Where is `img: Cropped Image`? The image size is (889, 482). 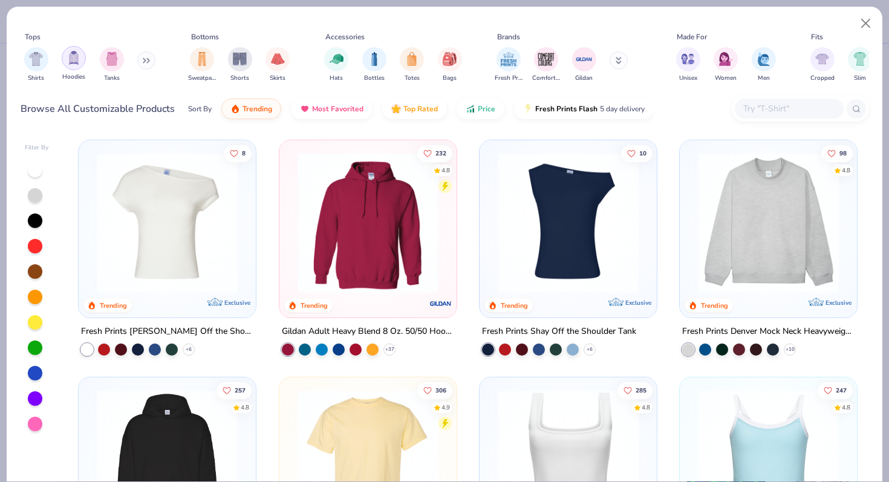 img: Cropped Image is located at coordinates (822, 59).